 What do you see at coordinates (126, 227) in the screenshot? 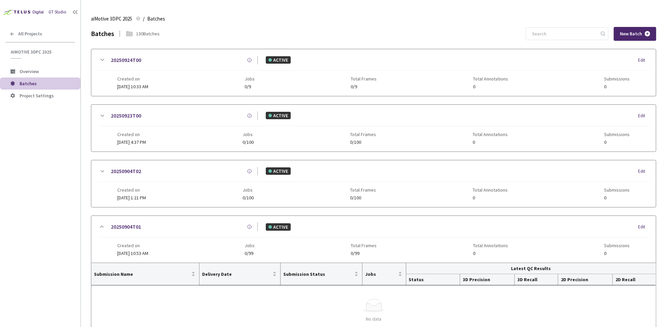
I see `a: 20250904T01` at bounding box center [126, 227].